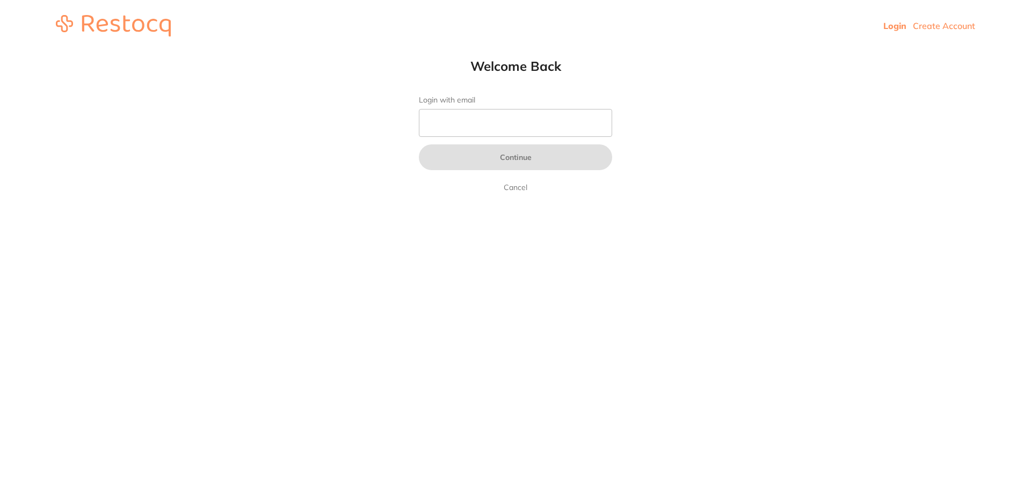 The height and width of the screenshot is (489, 1031). Describe the element at coordinates (515, 100) in the screenshot. I see `label: Login with email` at that location.